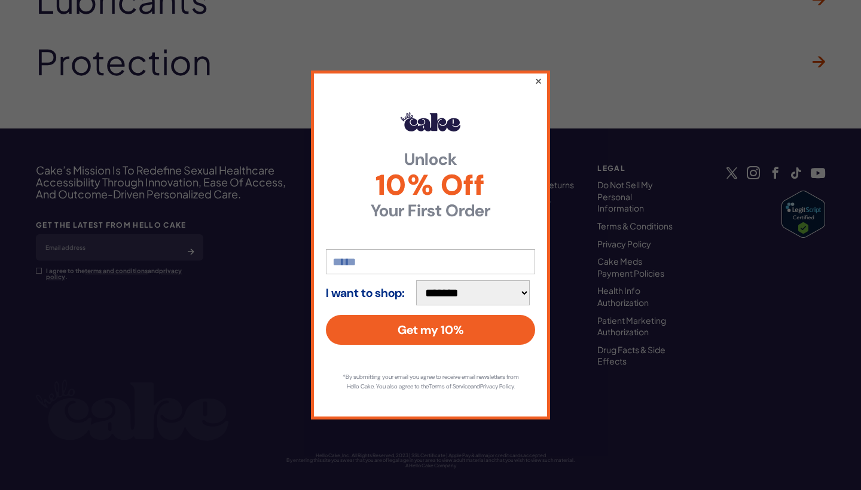 The image size is (861, 490). What do you see at coordinates (497, 386) in the screenshot?
I see `a: Privacy Policy` at bounding box center [497, 386].